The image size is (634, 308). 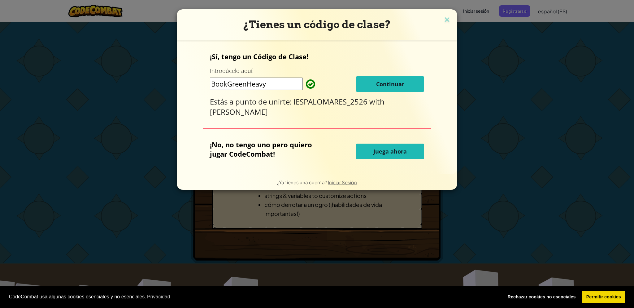 What do you see at coordinates (331, 101) in the screenshot?
I see `span: IESPALOMARES_2526` at bounding box center [331, 101].